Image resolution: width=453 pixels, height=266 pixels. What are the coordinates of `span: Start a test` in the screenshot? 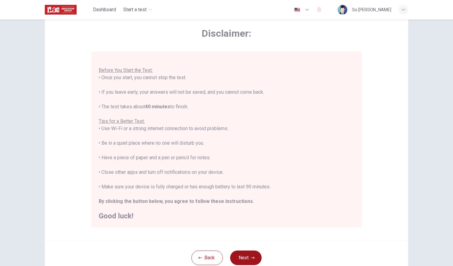 It's located at (135, 10).